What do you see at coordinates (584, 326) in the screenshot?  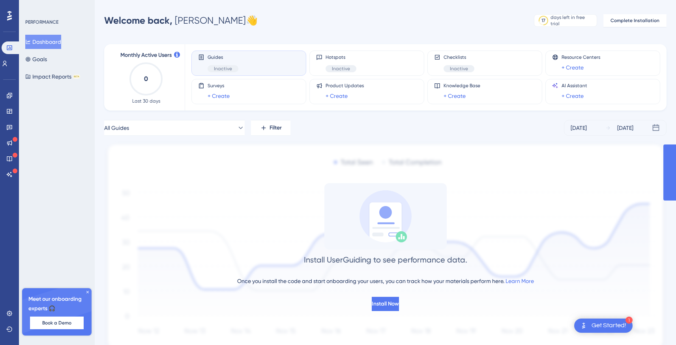 I see `img: launcher-image-alternative-text` at bounding box center [584, 326].